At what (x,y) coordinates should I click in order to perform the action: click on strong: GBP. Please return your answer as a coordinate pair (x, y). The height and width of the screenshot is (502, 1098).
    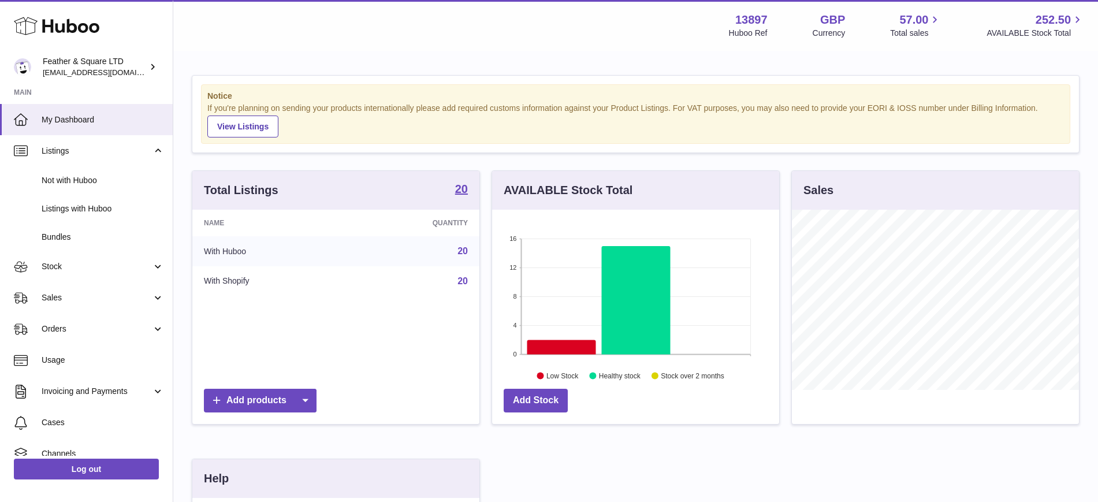
    Looking at the image, I should click on (833, 20).